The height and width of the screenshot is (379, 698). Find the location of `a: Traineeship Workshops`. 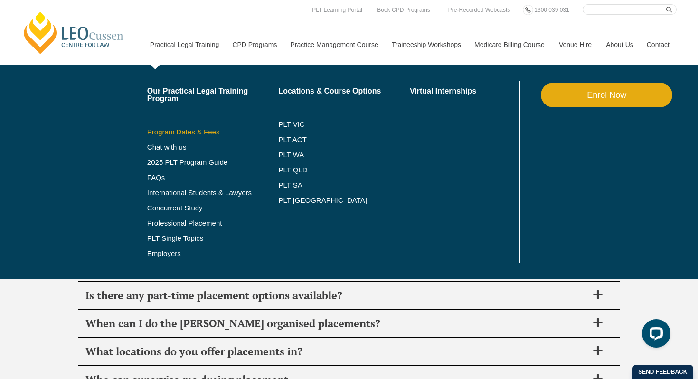

a: Traineeship Workshops is located at coordinates (426, 45).